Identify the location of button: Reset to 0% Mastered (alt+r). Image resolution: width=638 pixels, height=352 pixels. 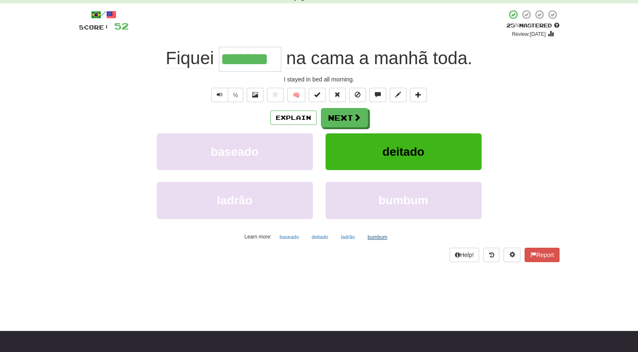
(337, 95).